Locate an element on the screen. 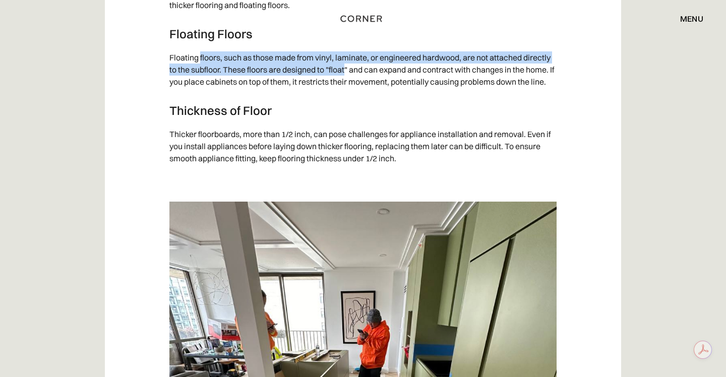  h3: Thickness of Floor is located at coordinates (363, 110).